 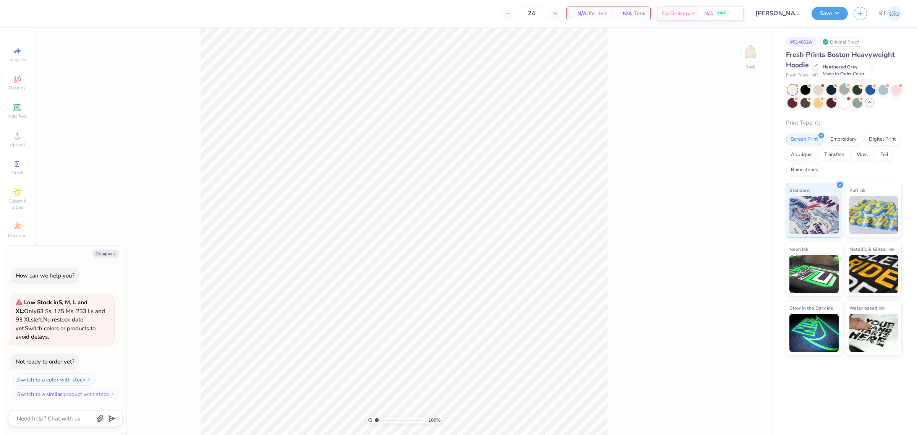 I want to click on img: Metallic & Glitter Ink, so click(x=873, y=274).